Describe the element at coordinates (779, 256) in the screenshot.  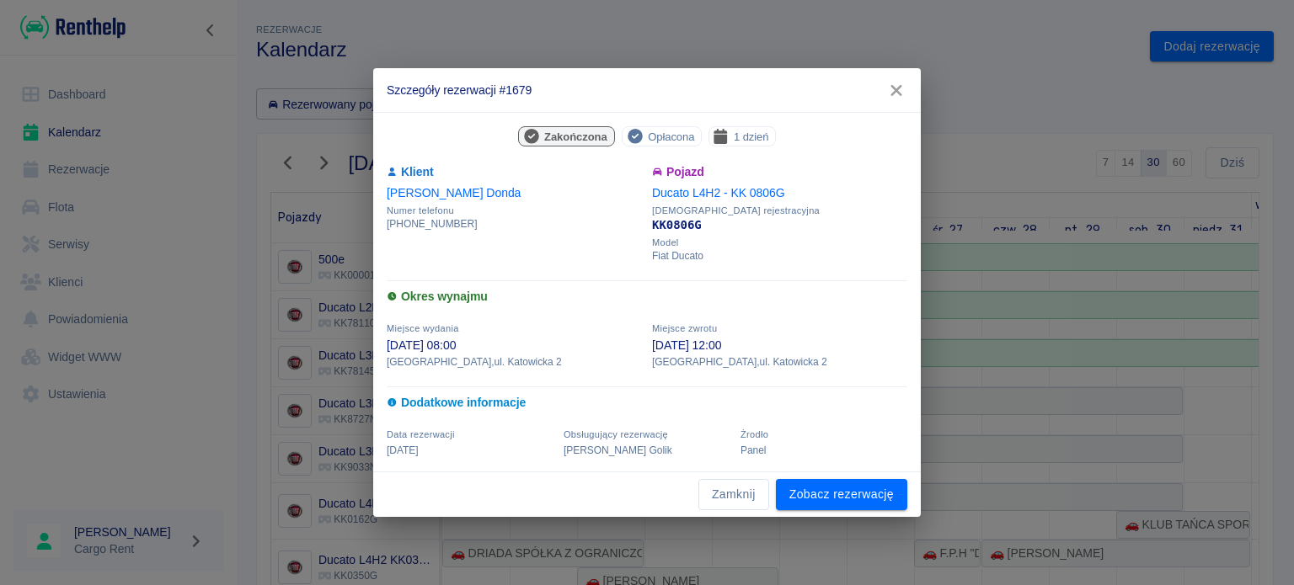
I see `p: Fiat Ducato` at that location.